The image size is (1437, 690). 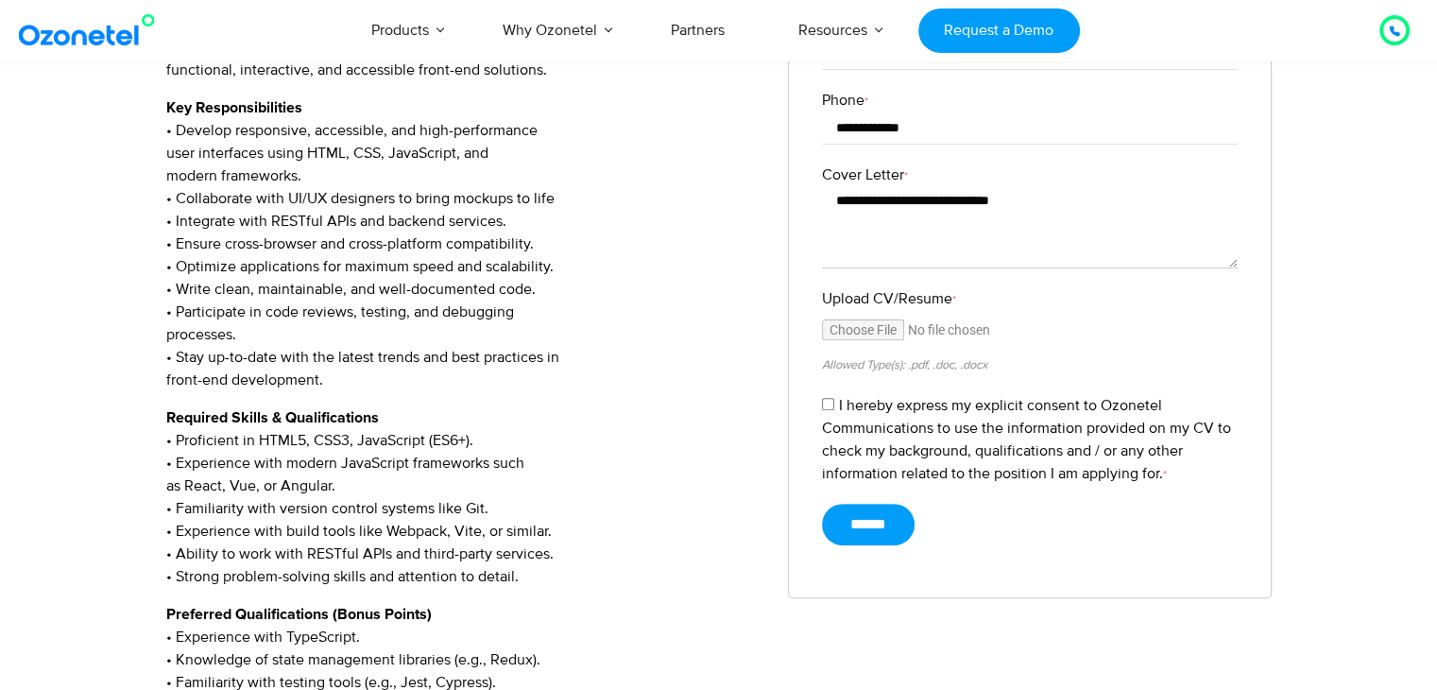 What do you see at coordinates (1030, 175) in the screenshot?
I see `label: Cover Letter` at bounding box center [1030, 175].